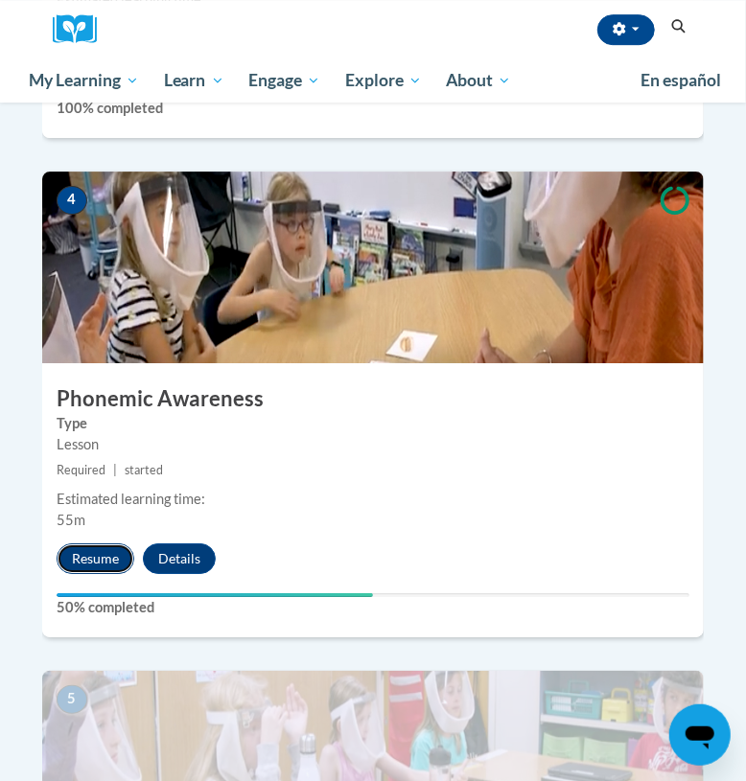 This screenshot has width=746, height=781. Describe the element at coordinates (215, 595) in the screenshot. I see `div: Your progress` at that location.